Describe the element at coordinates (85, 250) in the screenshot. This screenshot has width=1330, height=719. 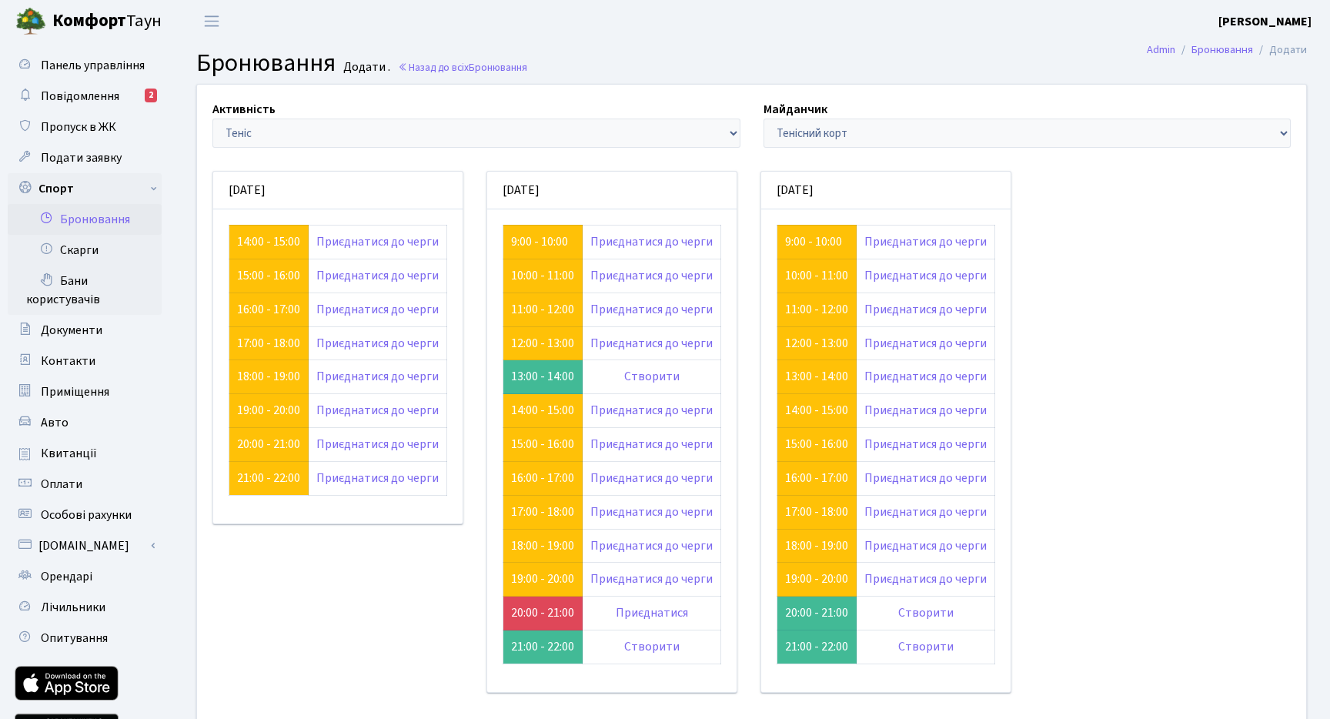
I see `a: Скарги` at that location.